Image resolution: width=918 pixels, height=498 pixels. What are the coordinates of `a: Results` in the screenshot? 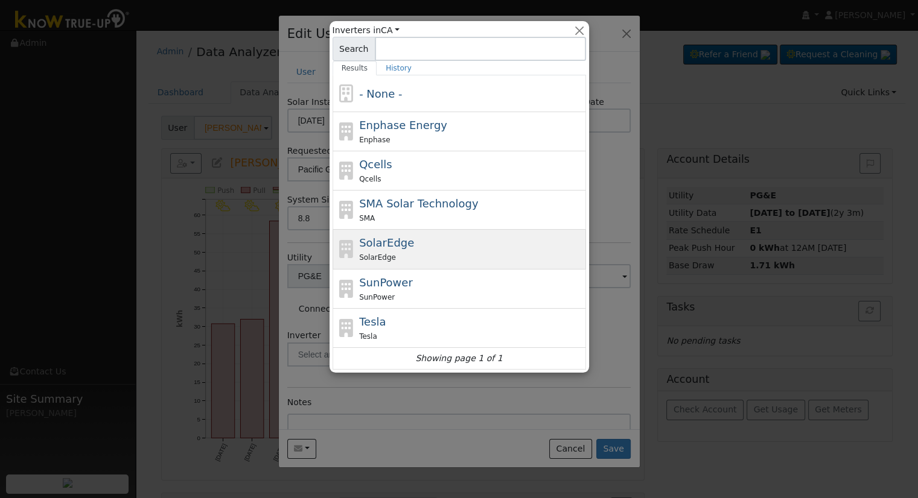 It's located at (355, 68).